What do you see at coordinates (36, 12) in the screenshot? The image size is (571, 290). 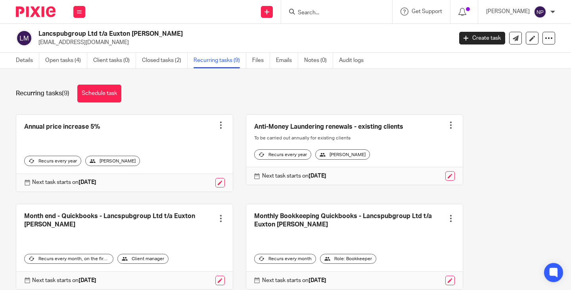 I see `img: Pixie` at bounding box center [36, 12].